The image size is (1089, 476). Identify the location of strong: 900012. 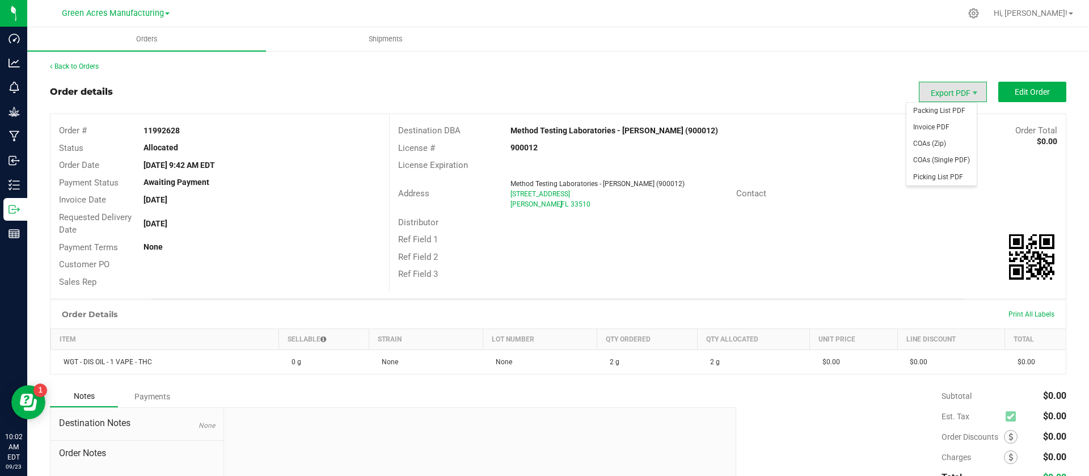
(524, 147).